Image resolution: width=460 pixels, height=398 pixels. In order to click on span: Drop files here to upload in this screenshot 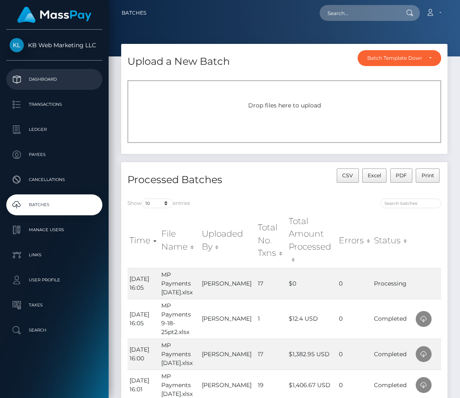, I will do `click(284, 105)`.